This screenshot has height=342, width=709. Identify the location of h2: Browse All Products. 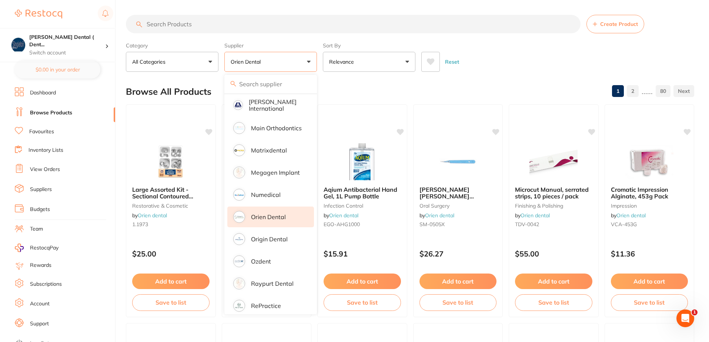
(168, 92).